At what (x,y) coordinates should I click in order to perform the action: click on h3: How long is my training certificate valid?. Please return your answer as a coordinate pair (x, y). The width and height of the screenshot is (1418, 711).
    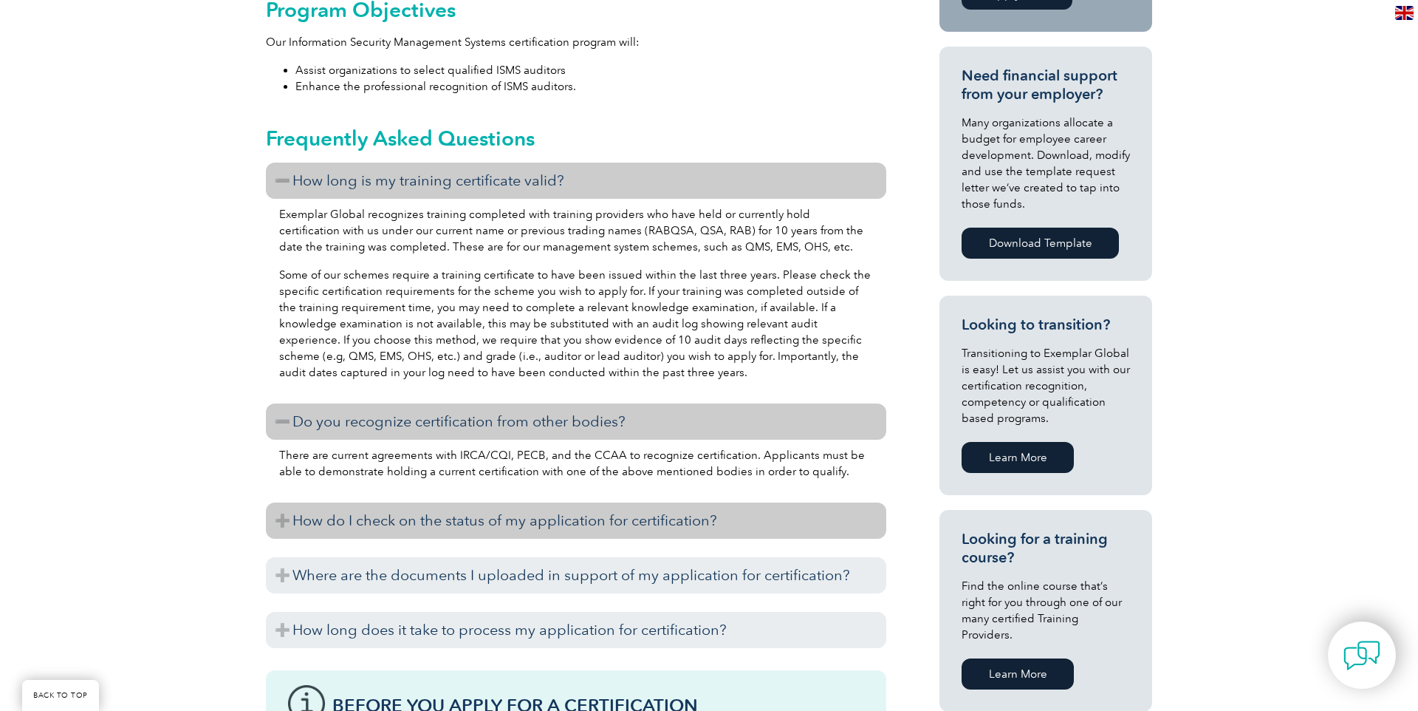
    Looking at the image, I should click on (576, 180).